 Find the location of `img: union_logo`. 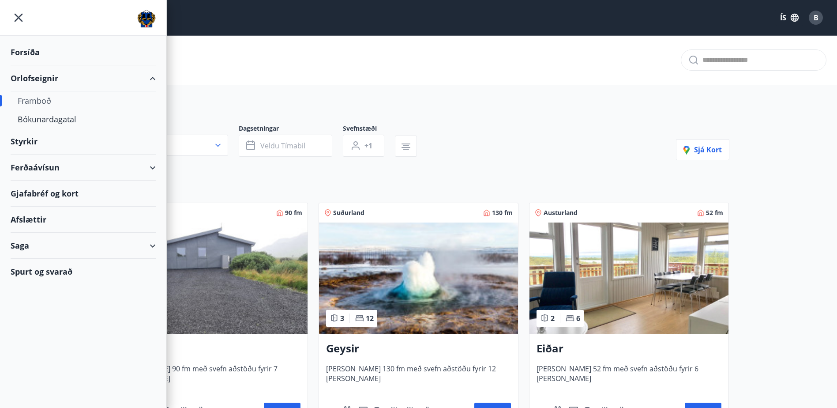

img: union_logo is located at coordinates (146, 19).